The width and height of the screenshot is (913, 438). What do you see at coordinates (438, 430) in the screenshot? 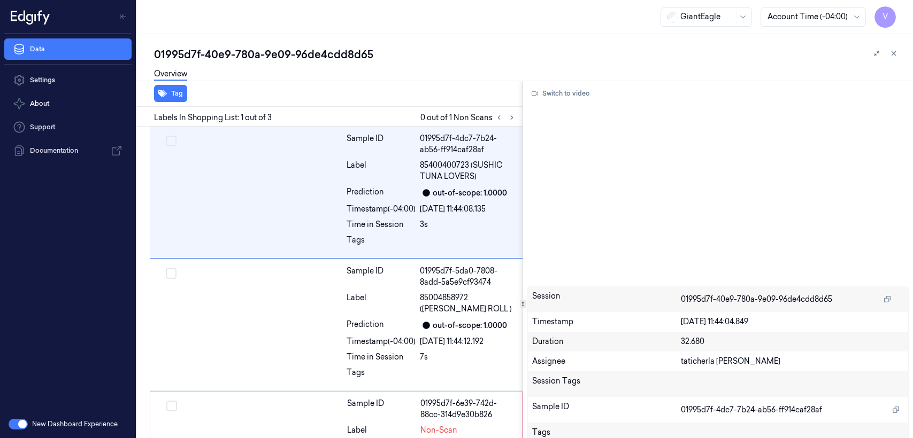
I see `span: Non-Scan` at bounding box center [438, 430].